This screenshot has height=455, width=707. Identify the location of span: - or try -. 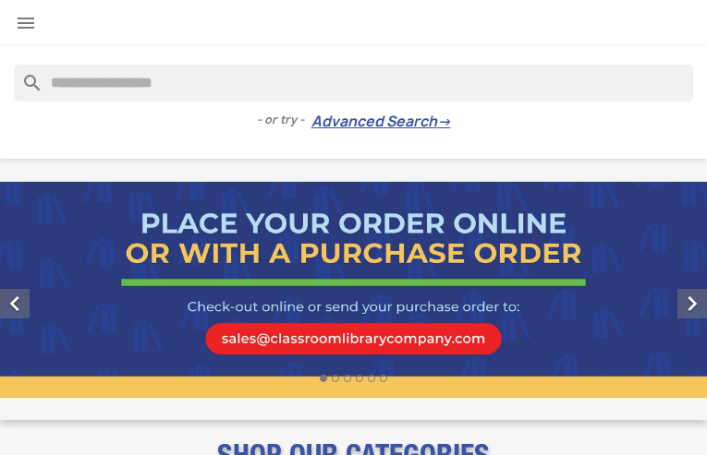
(284, 120).